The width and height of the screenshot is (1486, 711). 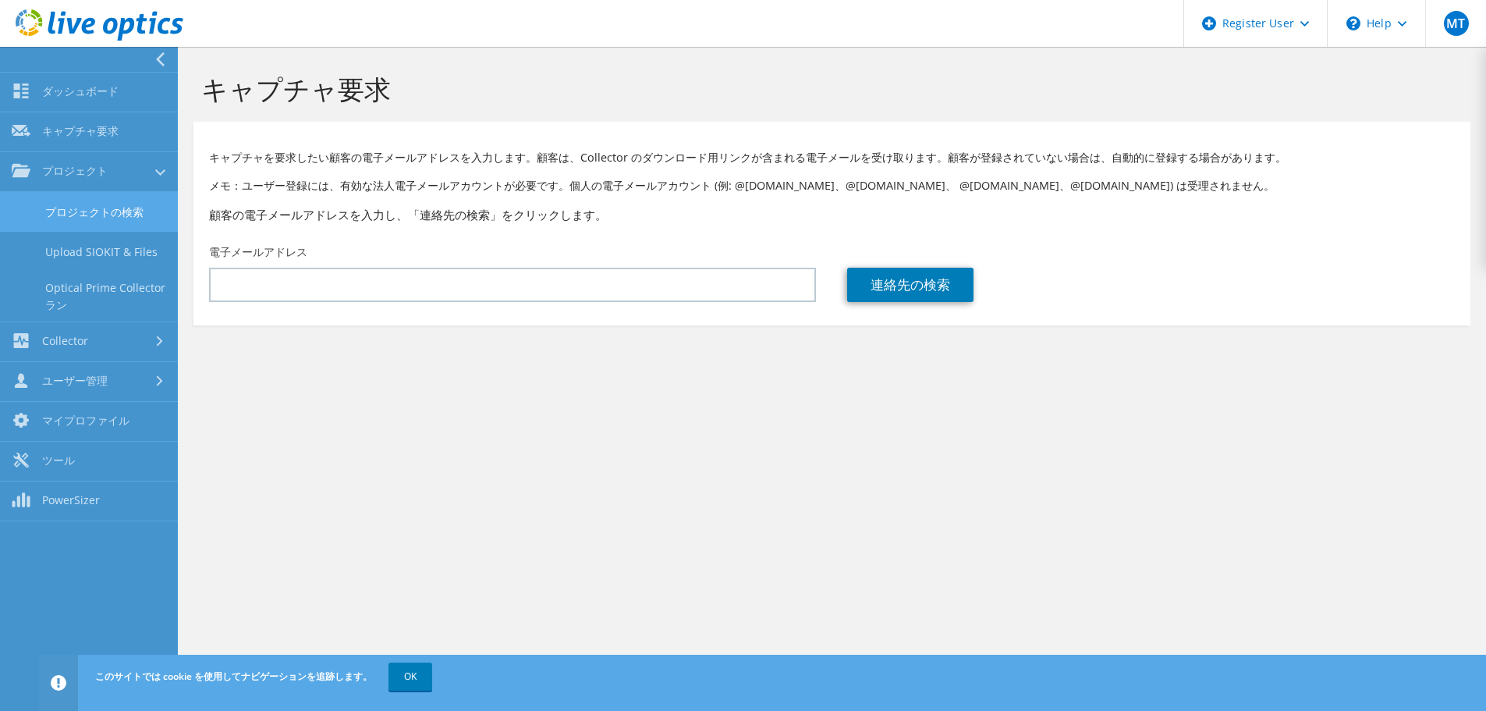 What do you see at coordinates (832, 215) in the screenshot?
I see `h3: 顧客の電子メールアドレスを入力し、「連絡先の検索」をクリックします。` at bounding box center [832, 215].